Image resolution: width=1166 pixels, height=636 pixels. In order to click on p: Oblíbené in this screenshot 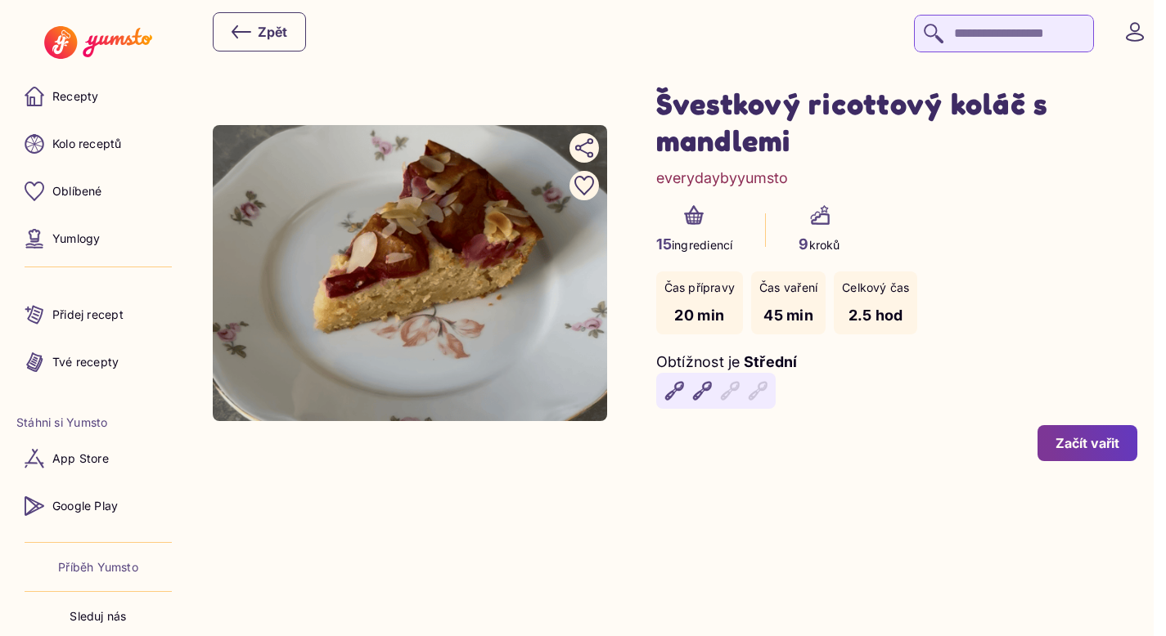, I will do `click(77, 191)`.